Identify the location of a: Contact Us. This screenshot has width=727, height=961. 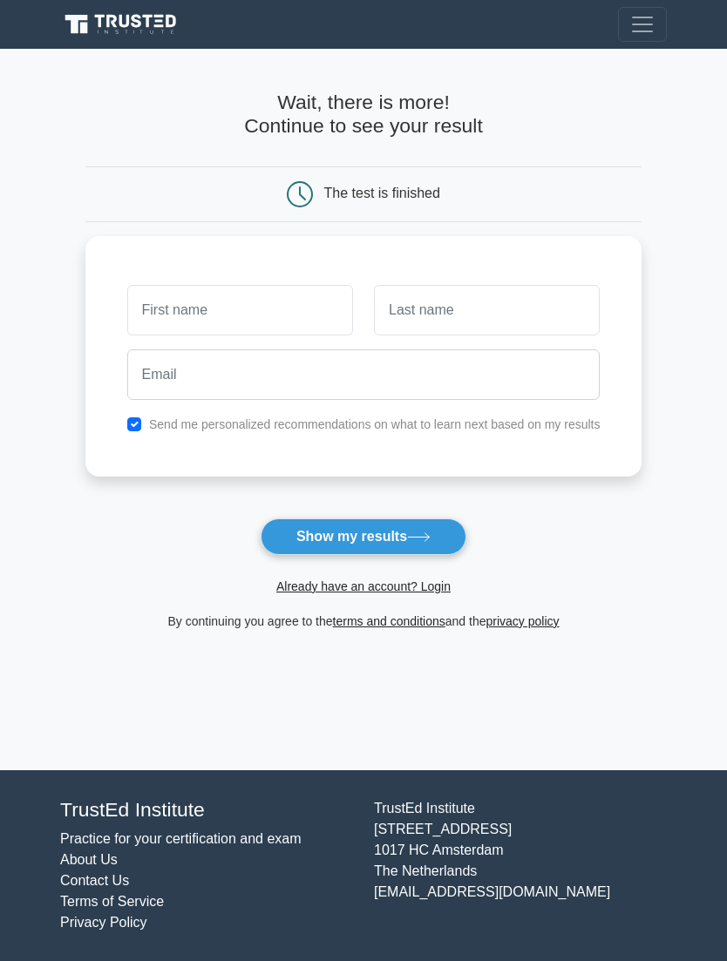
(94, 880).